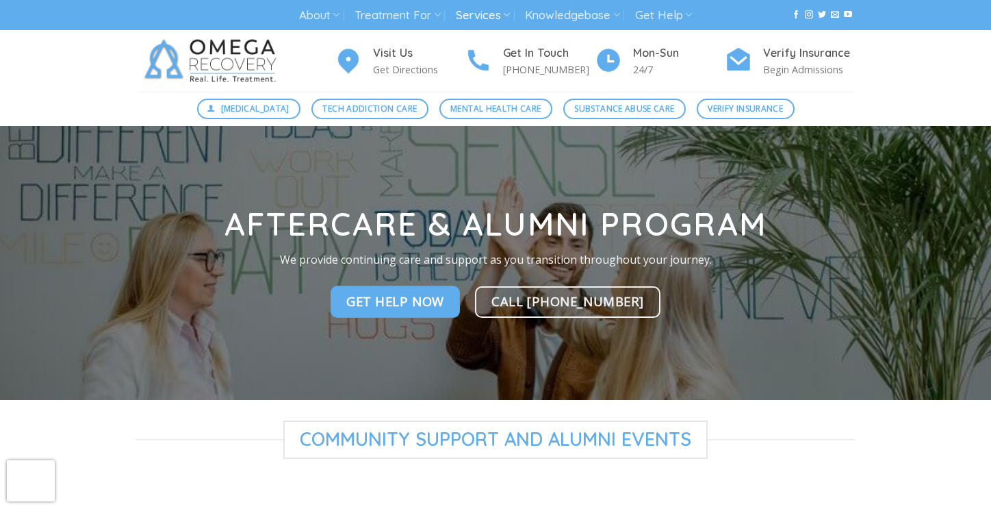 Image resolution: width=991 pixels, height=511 pixels. What do you see at coordinates (370, 108) in the screenshot?
I see `span: Tech Addiction Care` at bounding box center [370, 108].